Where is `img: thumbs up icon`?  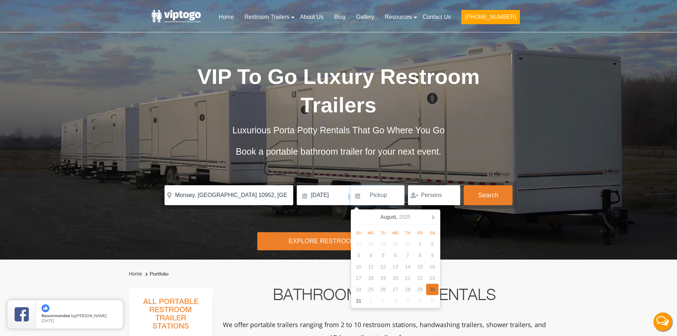 img: thumbs up icon is located at coordinates (46, 308).